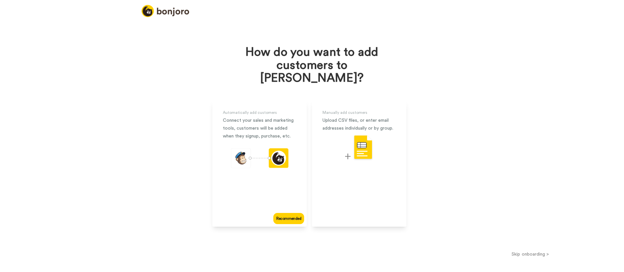 This screenshot has height=272, width=624. I want to click on div: animation, so click(260, 159).